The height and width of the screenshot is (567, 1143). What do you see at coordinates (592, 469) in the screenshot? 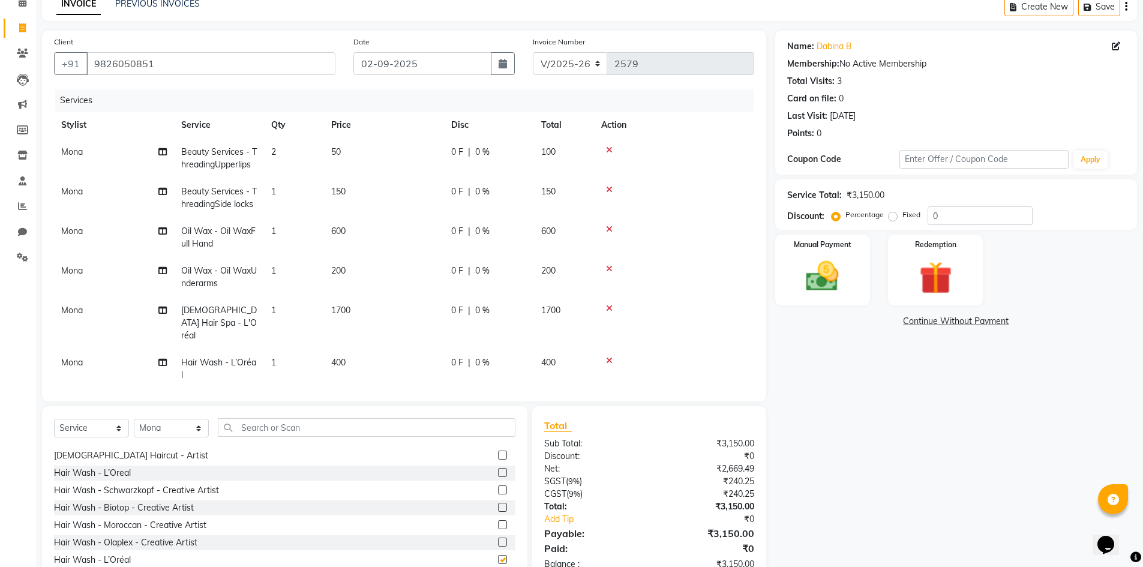
I see `div: Net:` at bounding box center [592, 469].